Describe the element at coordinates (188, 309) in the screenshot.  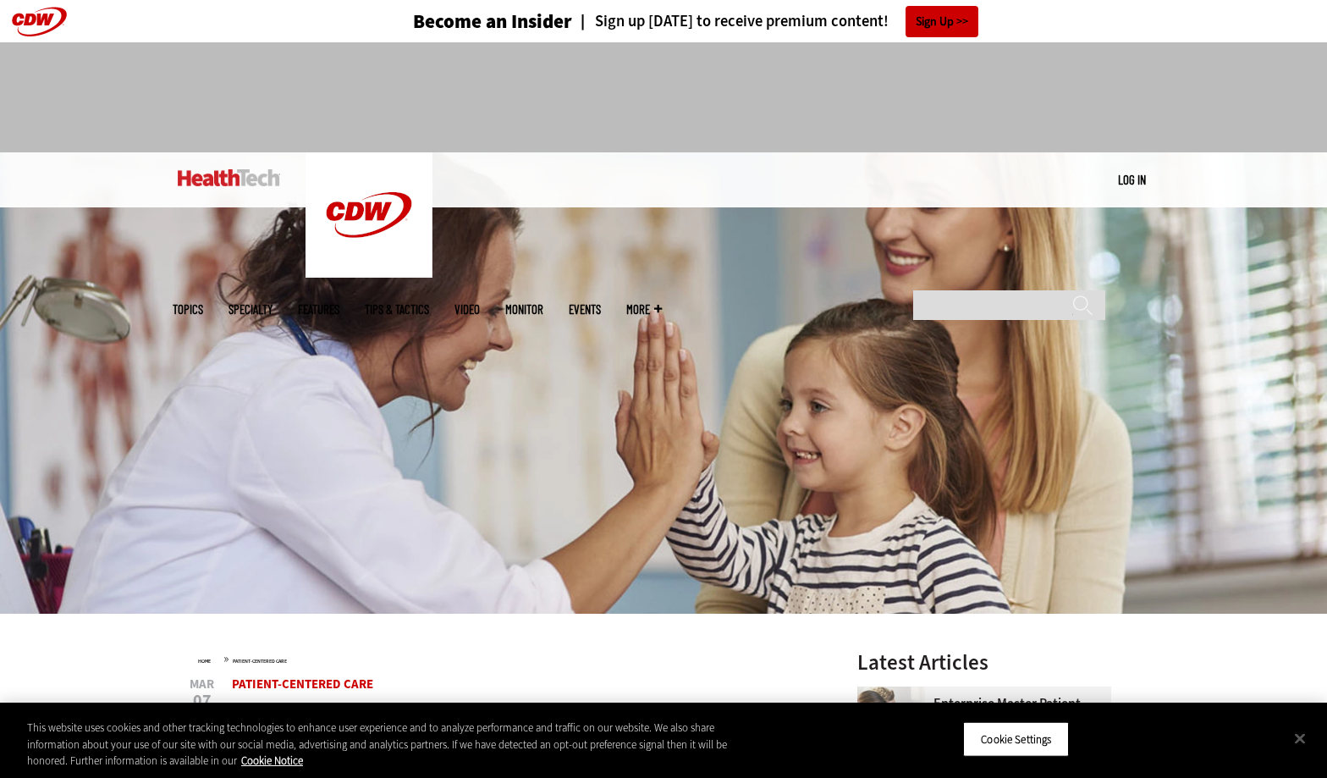
I see `span: Topics` at that location.